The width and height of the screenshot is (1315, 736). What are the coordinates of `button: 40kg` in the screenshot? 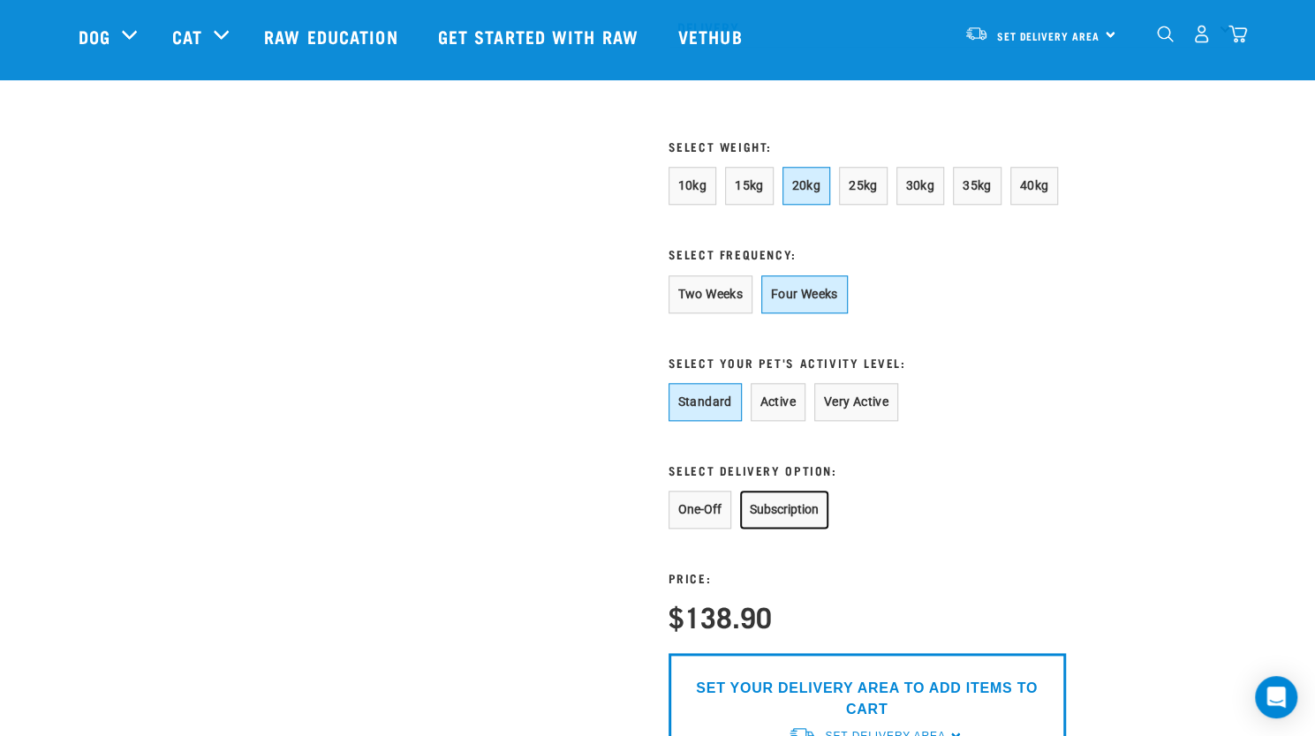 It's located at (1034, 185).